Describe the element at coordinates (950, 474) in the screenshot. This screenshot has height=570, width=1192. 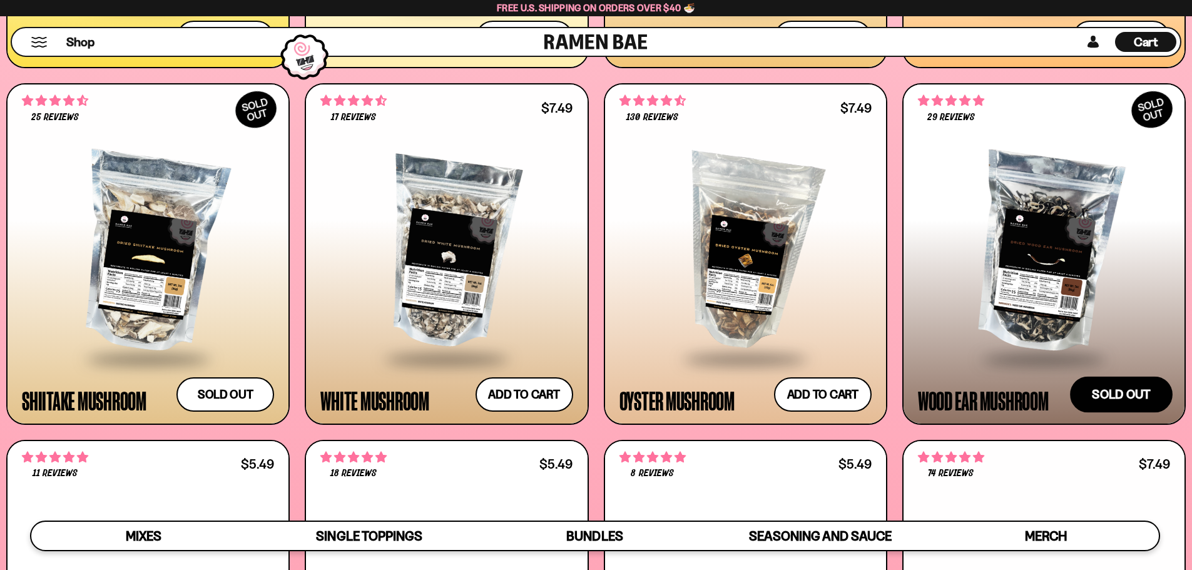
I see `span: 74 reviews` at that location.